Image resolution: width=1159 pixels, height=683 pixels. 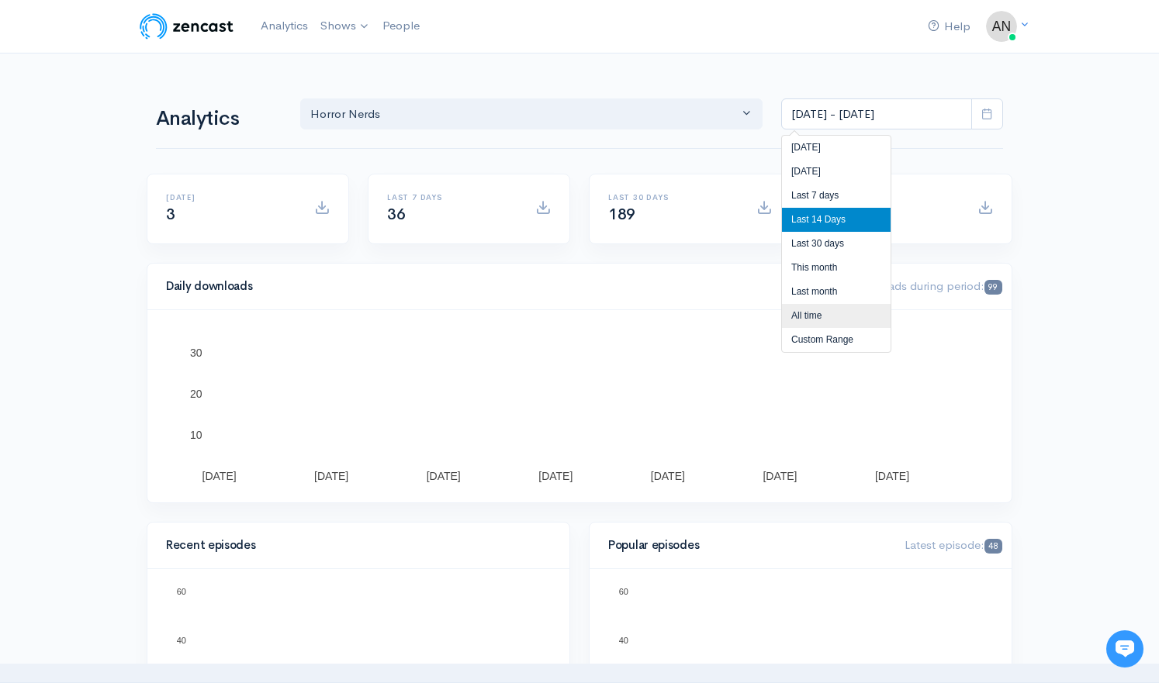 I want to click on a: People, so click(x=401, y=26).